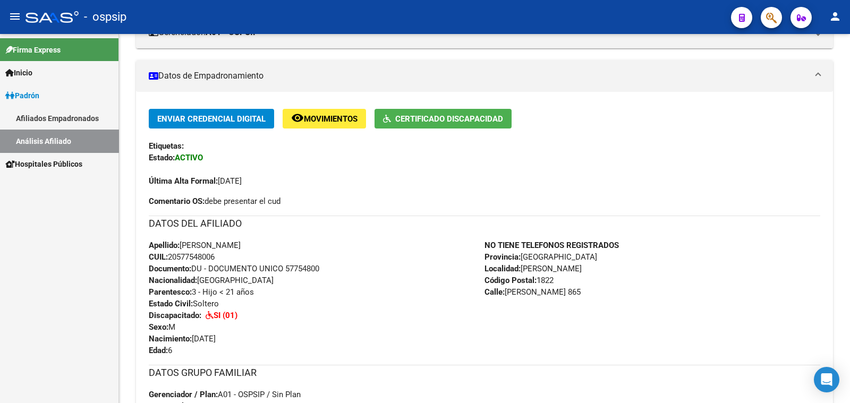 Image resolution: width=850 pixels, height=403 pixels. What do you see at coordinates (22, 96) in the screenshot?
I see `span: Padrón` at bounding box center [22, 96].